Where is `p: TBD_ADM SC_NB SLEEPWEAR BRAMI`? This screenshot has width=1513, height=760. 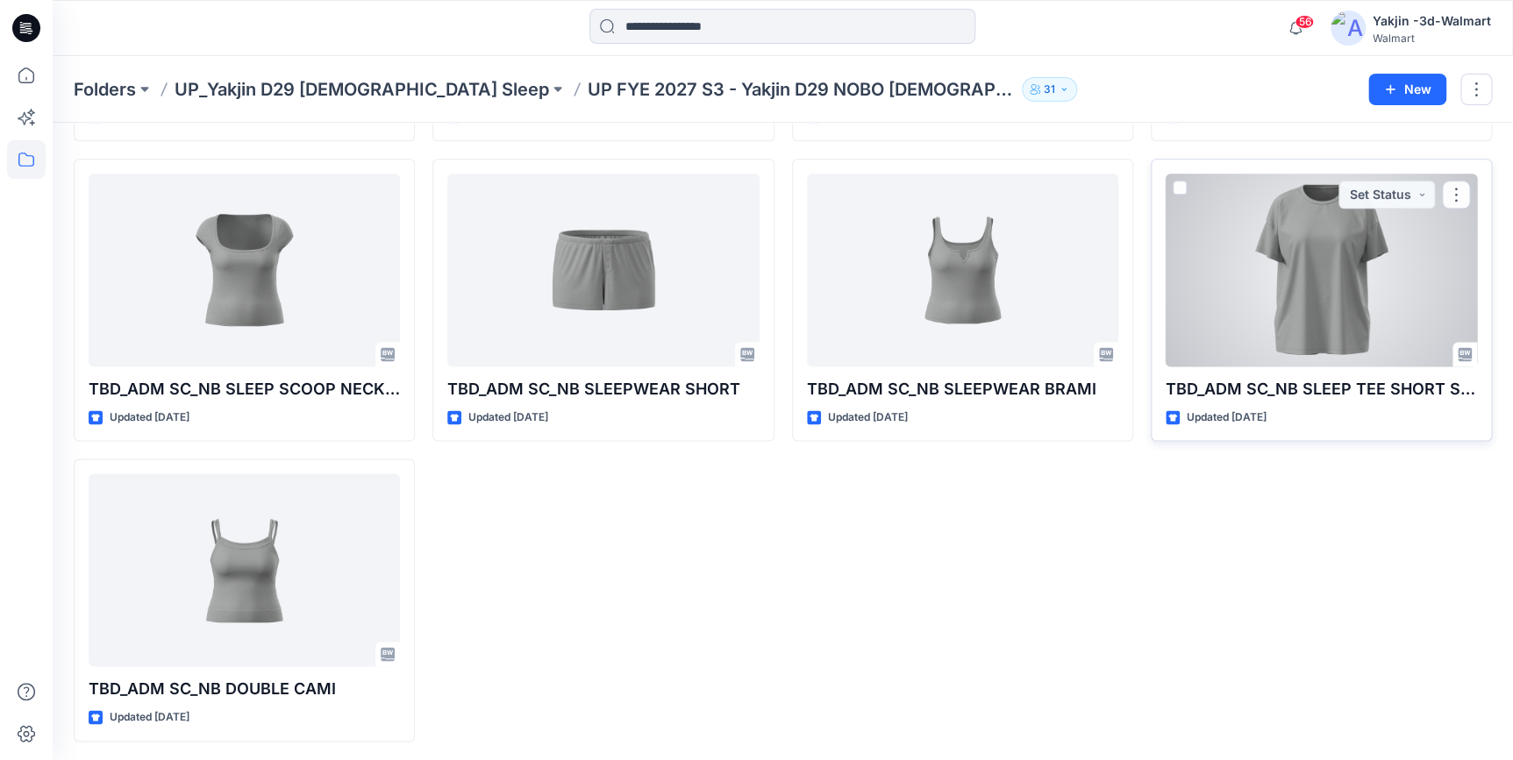
p: TBD_ADM SC_NB SLEEPWEAR BRAMI is located at coordinates (962, 389).